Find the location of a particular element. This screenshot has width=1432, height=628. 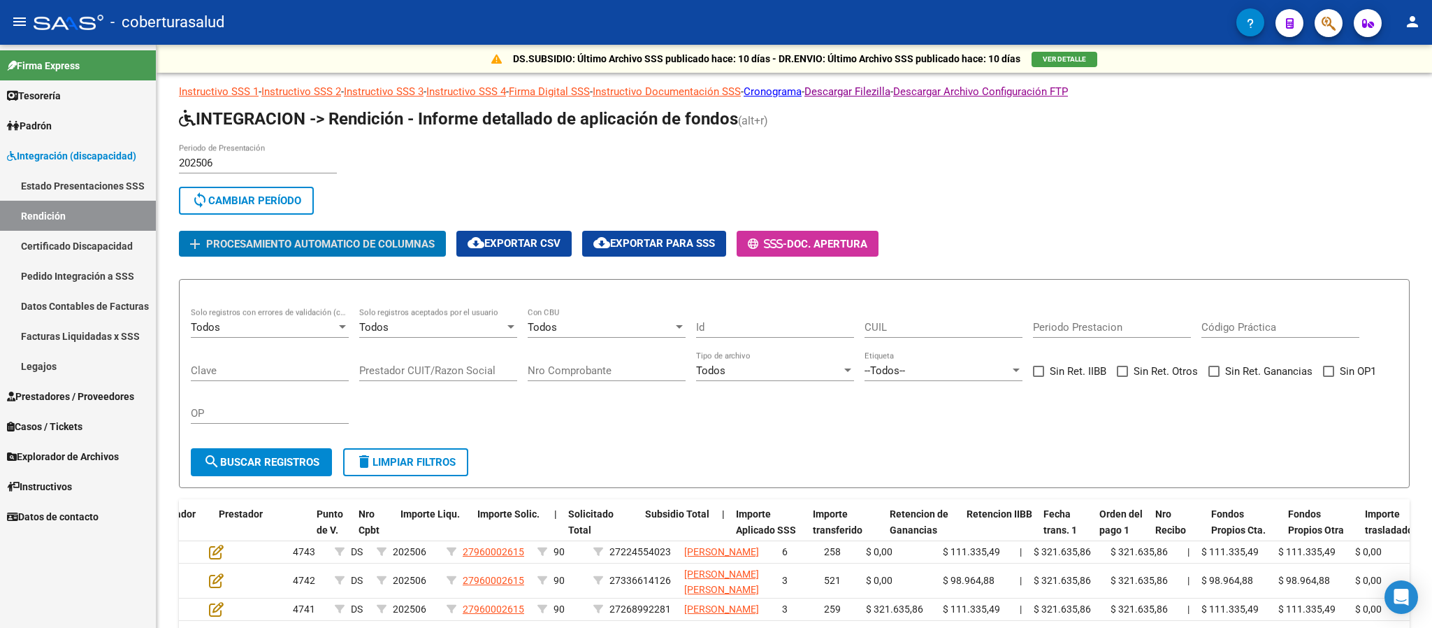

button: -Doc. Apertura is located at coordinates (807, 243).